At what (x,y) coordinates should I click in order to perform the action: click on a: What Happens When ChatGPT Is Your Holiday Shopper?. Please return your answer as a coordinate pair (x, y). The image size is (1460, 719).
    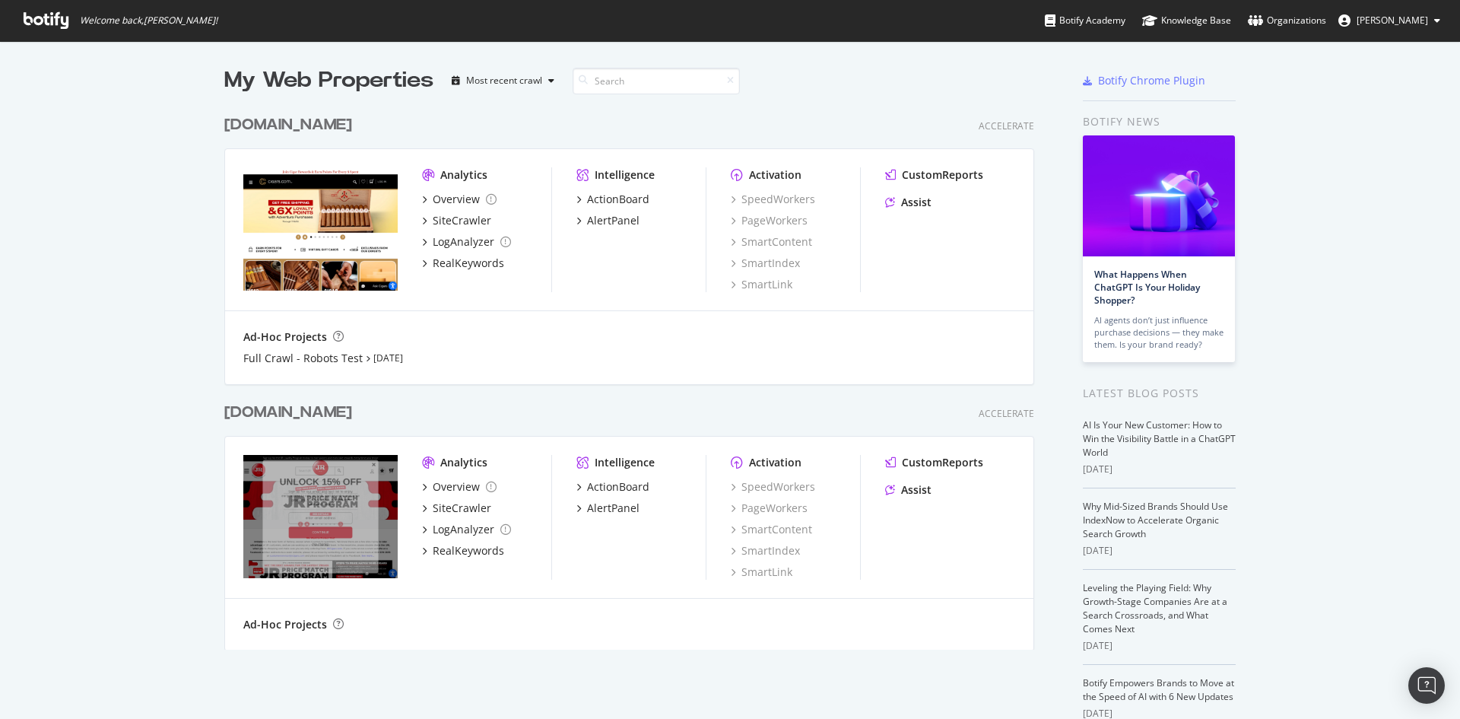
    Looking at the image, I should click on (1147, 287).